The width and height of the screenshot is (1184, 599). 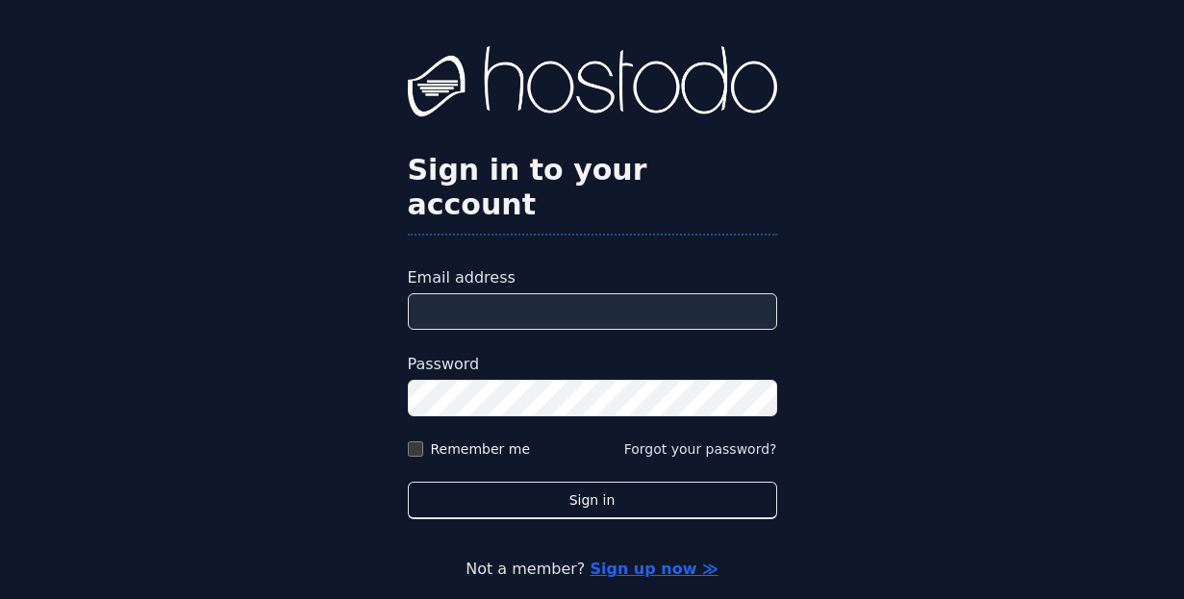 I want to click on label: Password, so click(x=593, y=365).